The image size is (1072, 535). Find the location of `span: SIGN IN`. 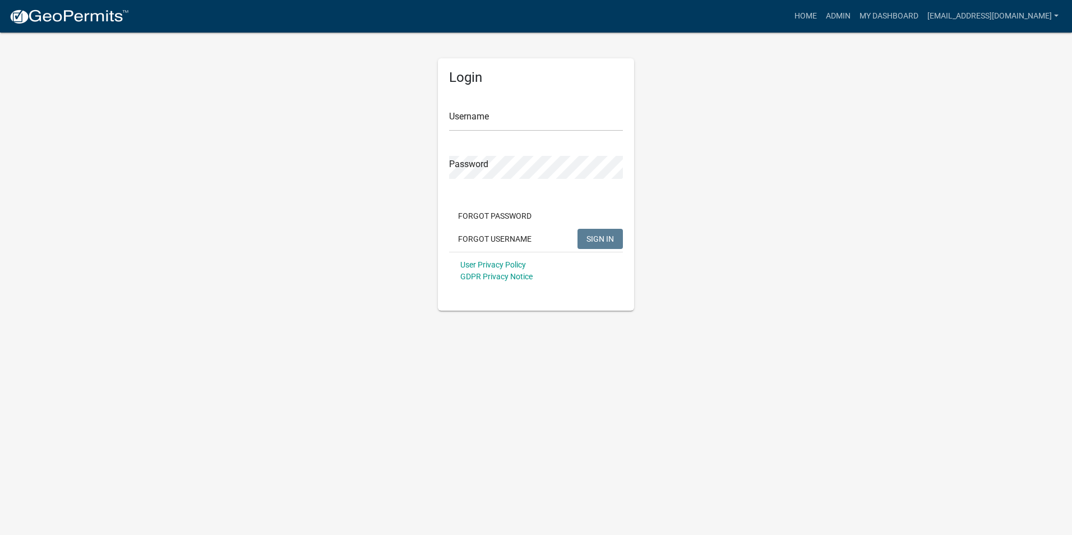

span: SIGN IN is located at coordinates (600, 238).